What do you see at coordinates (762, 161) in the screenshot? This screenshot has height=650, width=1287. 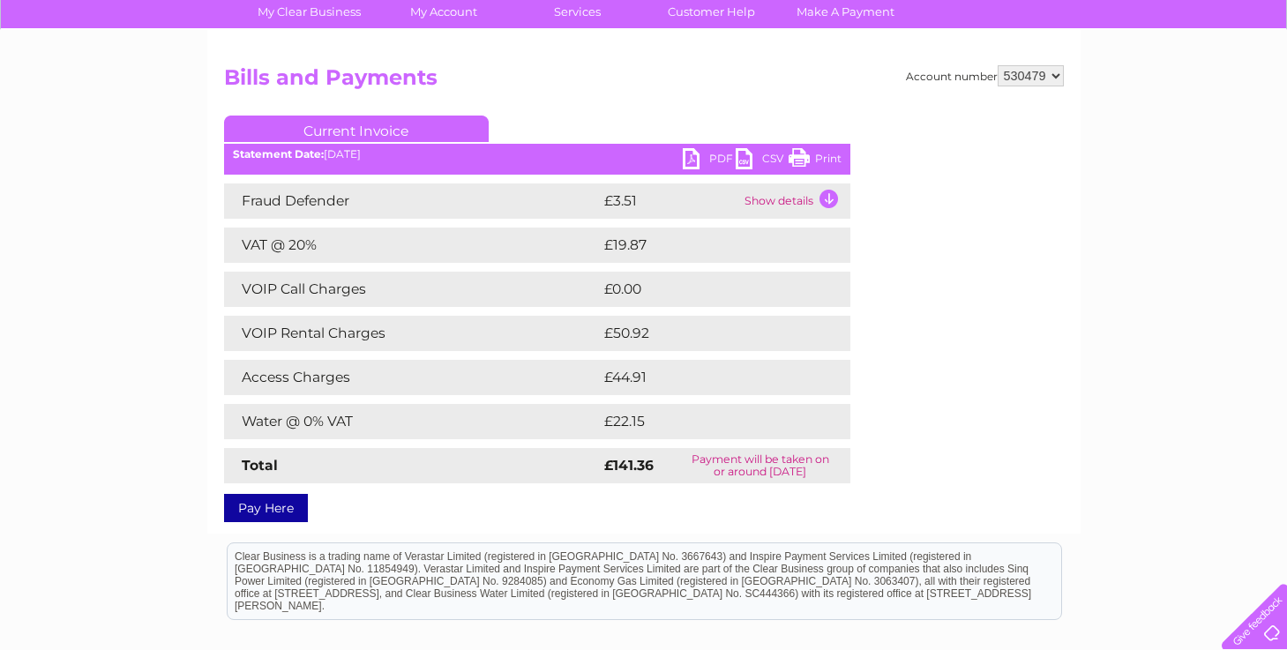 I see `a: CSV` at bounding box center [762, 161].